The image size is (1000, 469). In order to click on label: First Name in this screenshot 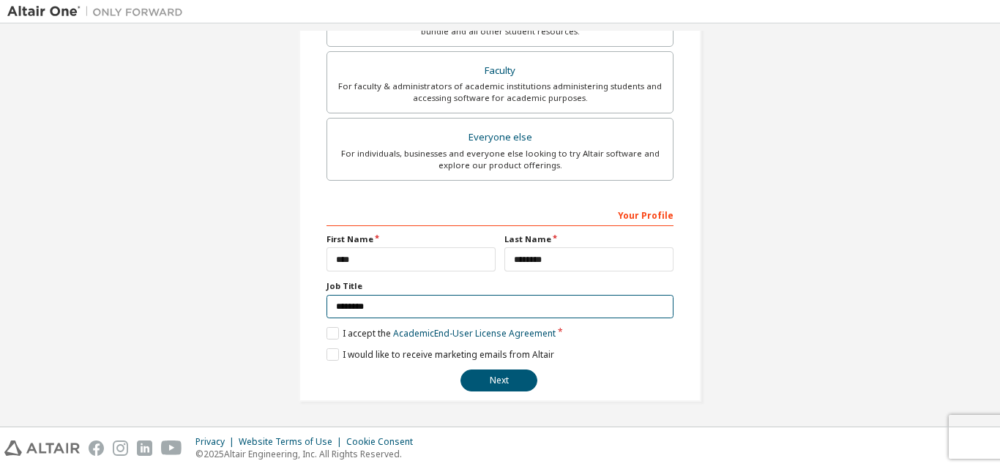, I will do `click(411, 239)`.